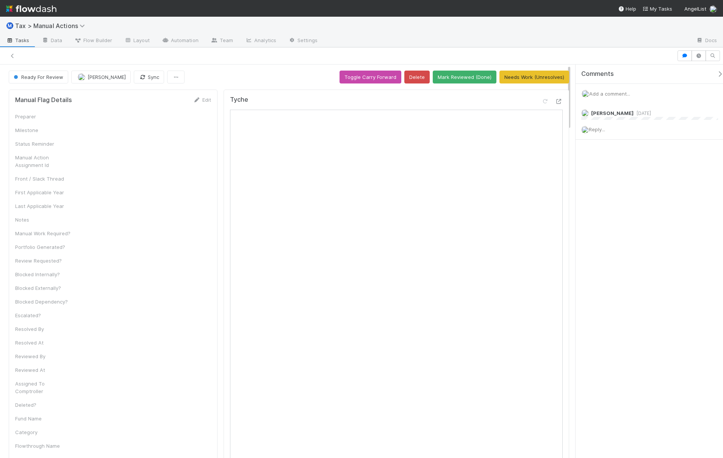 The height and width of the screenshot is (458, 723). What do you see at coordinates (44, 247) in the screenshot?
I see `div: Portfolio Generated?` at bounding box center [44, 247].